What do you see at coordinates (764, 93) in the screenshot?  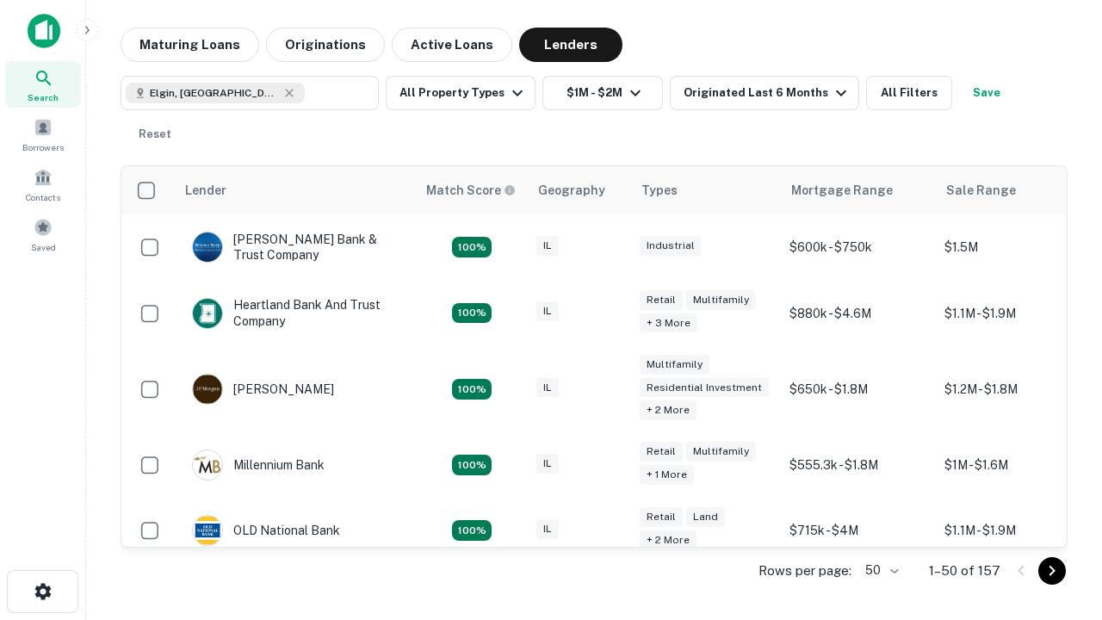 I see `button: Originated Last 6 Months` at bounding box center [764, 93].